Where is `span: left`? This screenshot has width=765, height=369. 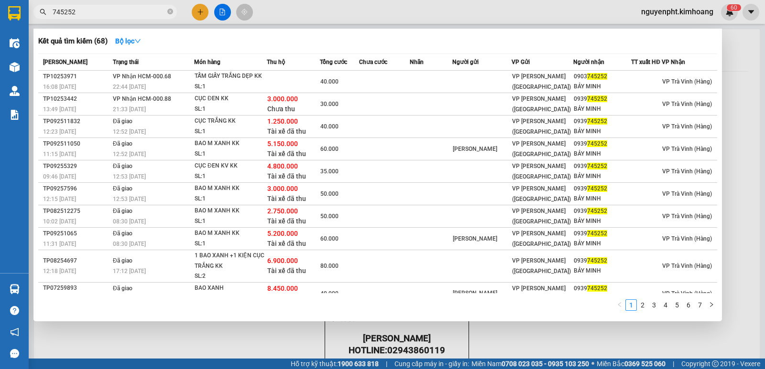
span: left is located at coordinates (619, 305).